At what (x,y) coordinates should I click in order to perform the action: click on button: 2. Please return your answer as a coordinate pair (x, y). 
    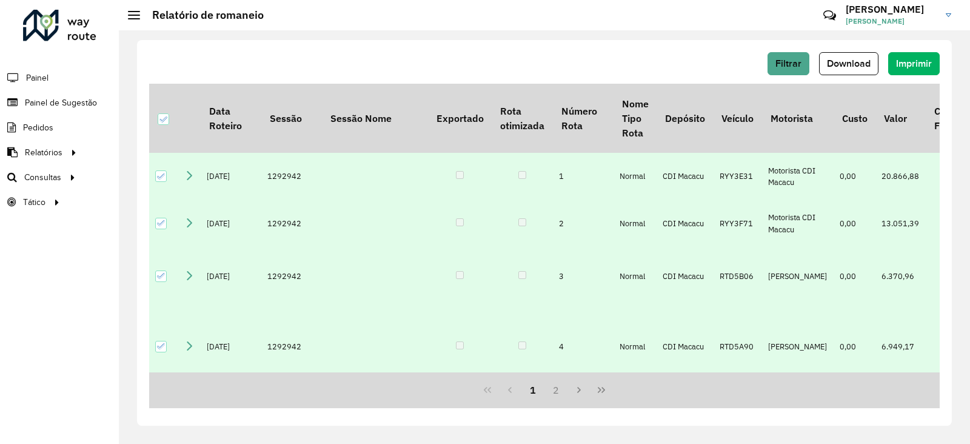
    Looking at the image, I should click on (556, 390).